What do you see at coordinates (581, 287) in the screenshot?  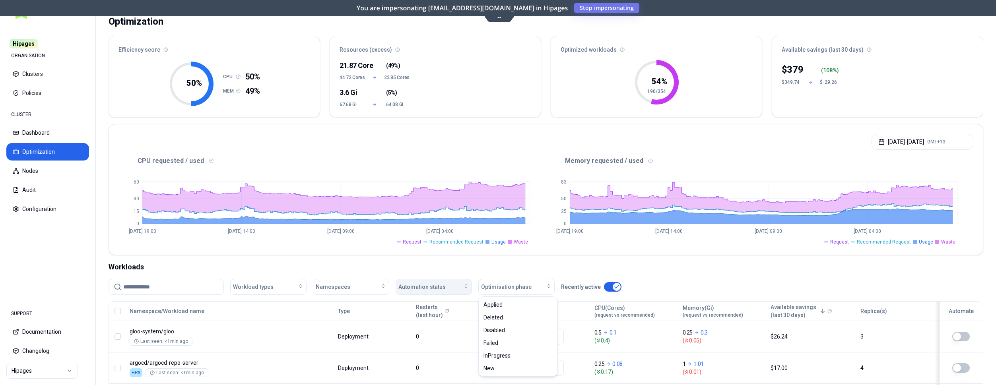 I see `p: Recently active` at bounding box center [581, 287].